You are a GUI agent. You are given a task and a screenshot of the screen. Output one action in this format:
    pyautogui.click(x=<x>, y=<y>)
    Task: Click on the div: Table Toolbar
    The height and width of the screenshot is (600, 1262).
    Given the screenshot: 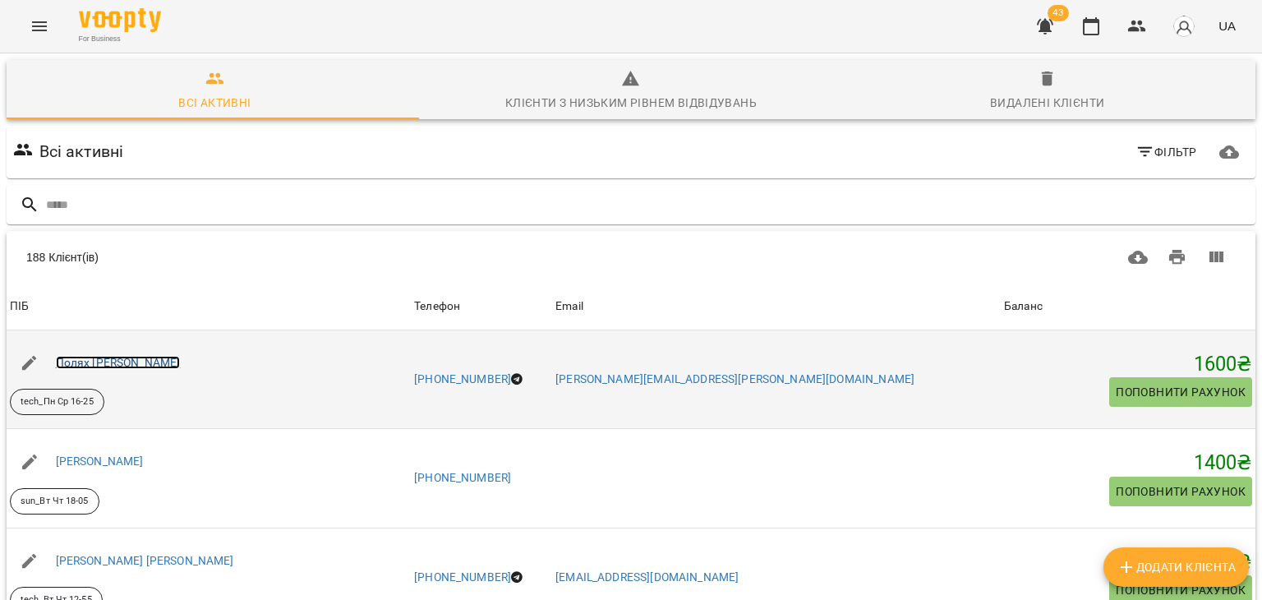 What is the action you would take?
    pyautogui.click(x=631, y=257)
    